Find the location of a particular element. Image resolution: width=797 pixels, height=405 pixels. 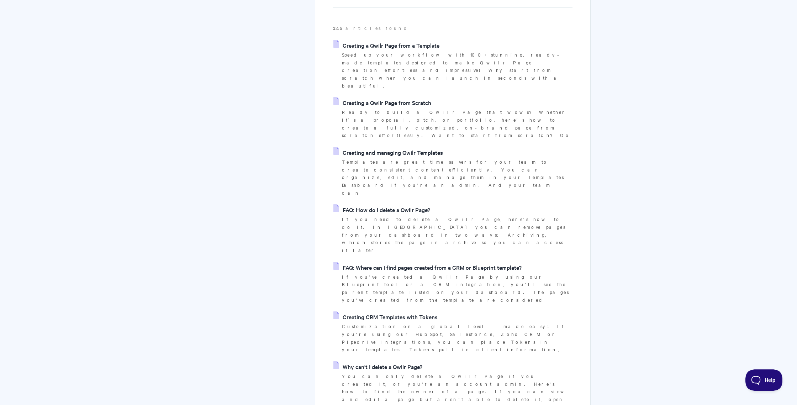

p: Ready to build a Qwilr Page that wows? Whether it’s a proposal, pitch, or portfolio, here’s how t... is located at coordinates (457, 123).